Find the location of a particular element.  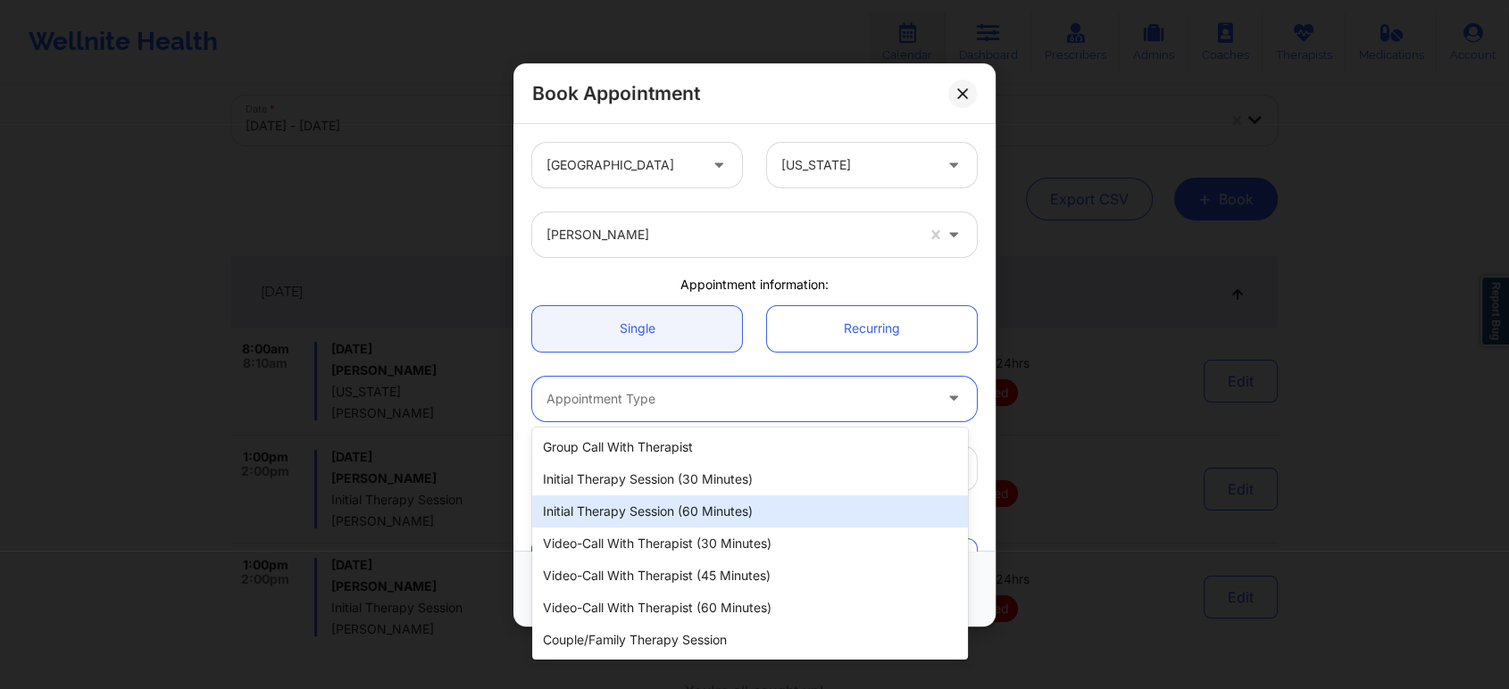

div: Initial Therapy Session (60 minutes) is located at coordinates (750, 512).